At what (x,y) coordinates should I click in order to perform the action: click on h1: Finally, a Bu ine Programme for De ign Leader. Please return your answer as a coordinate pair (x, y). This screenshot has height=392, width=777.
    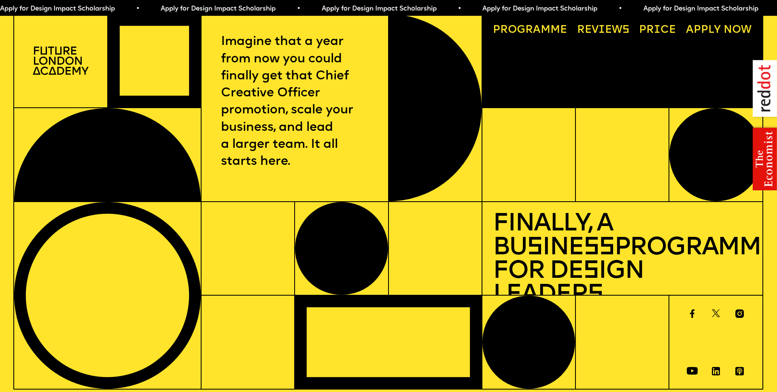
    Looking at the image, I should click on (622, 260).